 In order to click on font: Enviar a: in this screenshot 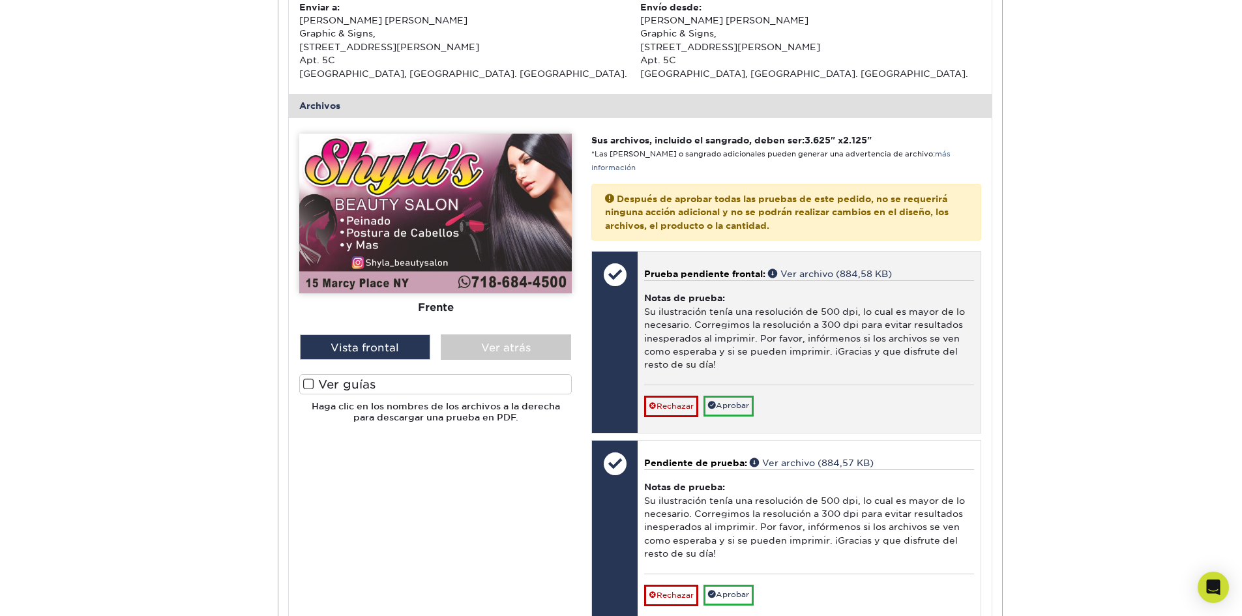, I will do `click(319, 7)`.